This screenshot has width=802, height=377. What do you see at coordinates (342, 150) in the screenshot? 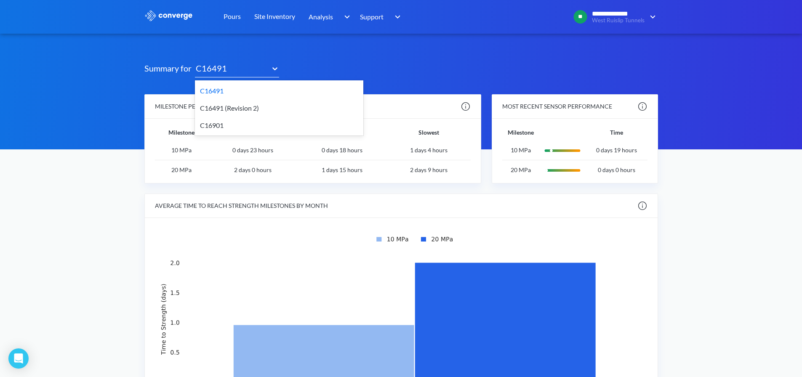
I see `td: 0 days 18 hours` at bounding box center [342, 150].